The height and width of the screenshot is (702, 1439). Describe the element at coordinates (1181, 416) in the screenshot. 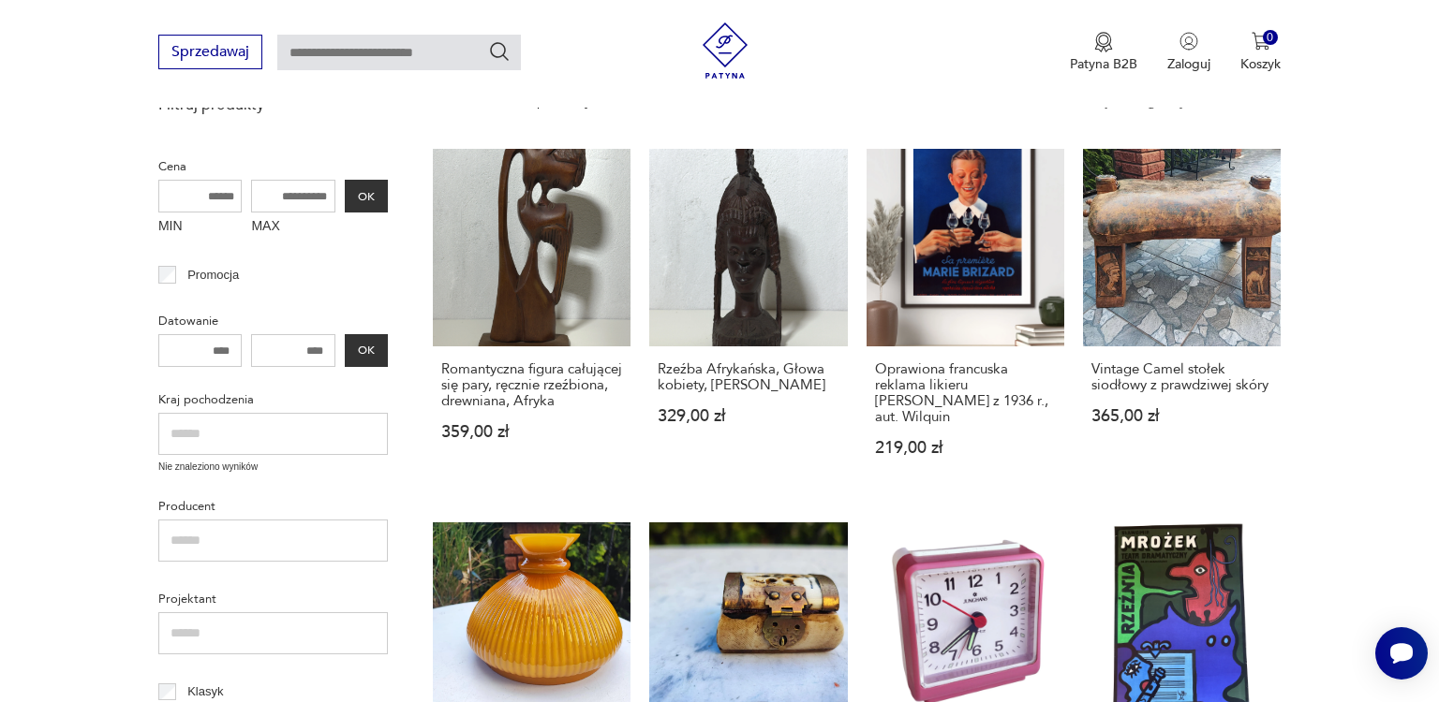

I see `p: 365,00 zł` at that location.